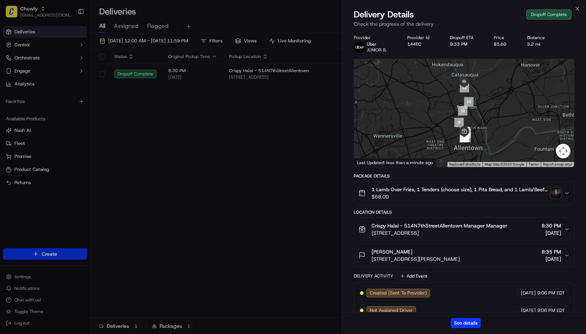 This screenshot has height=334, width=586. Describe the element at coordinates (466, 38) in the screenshot. I see `div: Dropoff ETA` at that location.